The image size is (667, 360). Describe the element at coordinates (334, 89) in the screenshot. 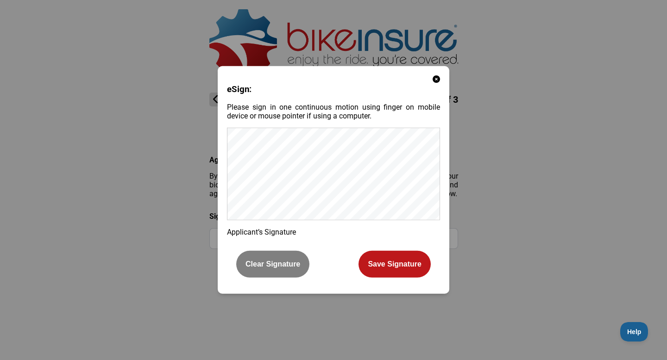

I see `h3: eSign:` at that location.